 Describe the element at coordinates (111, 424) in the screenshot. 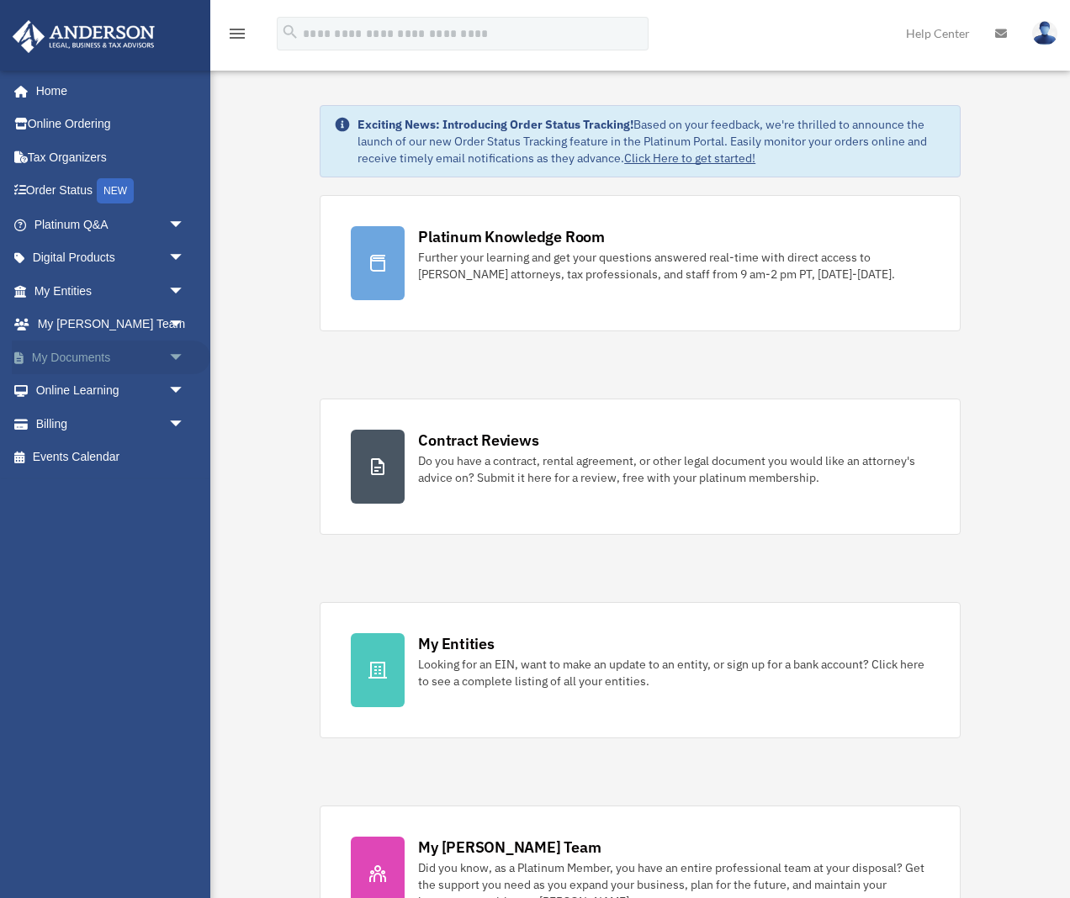

I see `a: Billingarrow_drop_down` at that location.